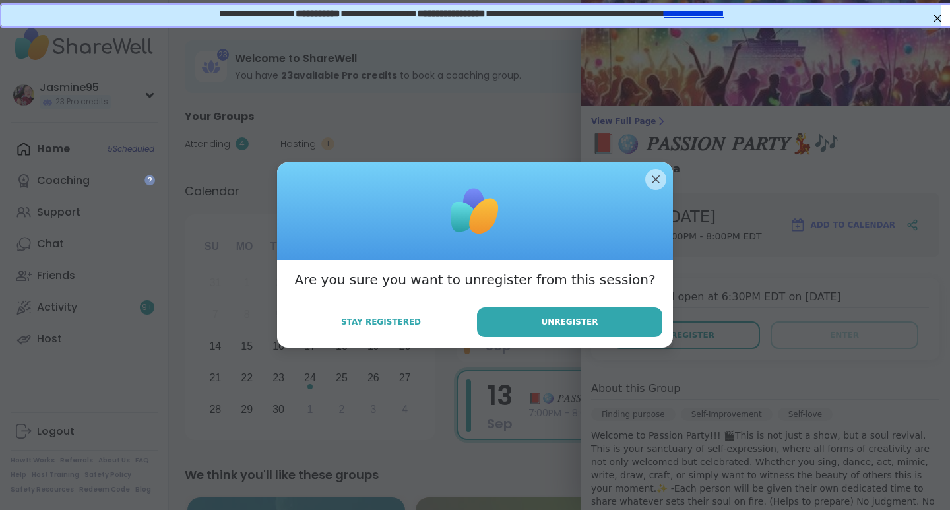 Image resolution: width=950 pixels, height=510 pixels. Describe the element at coordinates (570, 322) in the screenshot. I see `span: Unregister` at that location.